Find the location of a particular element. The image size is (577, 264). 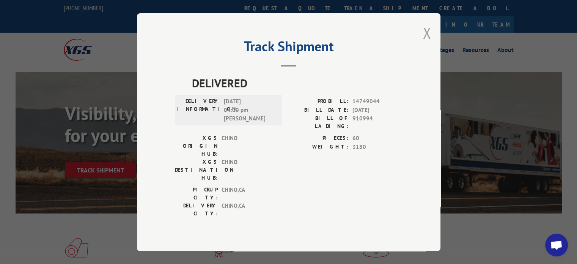

label: XGS ORIGIN HUB: is located at coordinates (196, 146).